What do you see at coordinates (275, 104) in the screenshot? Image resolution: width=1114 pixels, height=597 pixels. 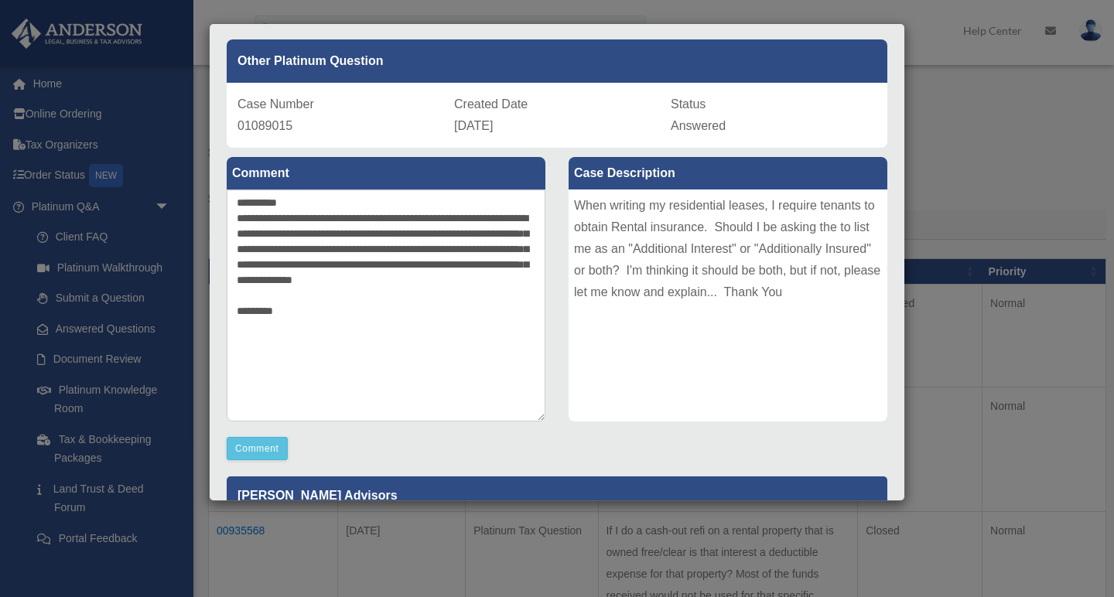 I see `span: Case Number` at bounding box center [275, 104].